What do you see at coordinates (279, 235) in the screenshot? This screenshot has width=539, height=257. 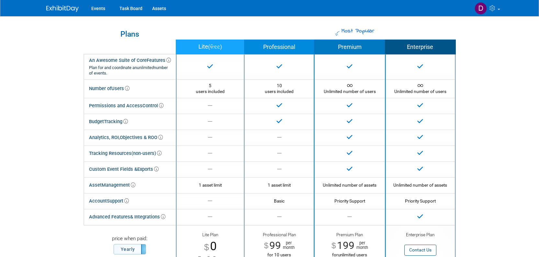 I see `div: Professional Plan` at bounding box center [279, 235].